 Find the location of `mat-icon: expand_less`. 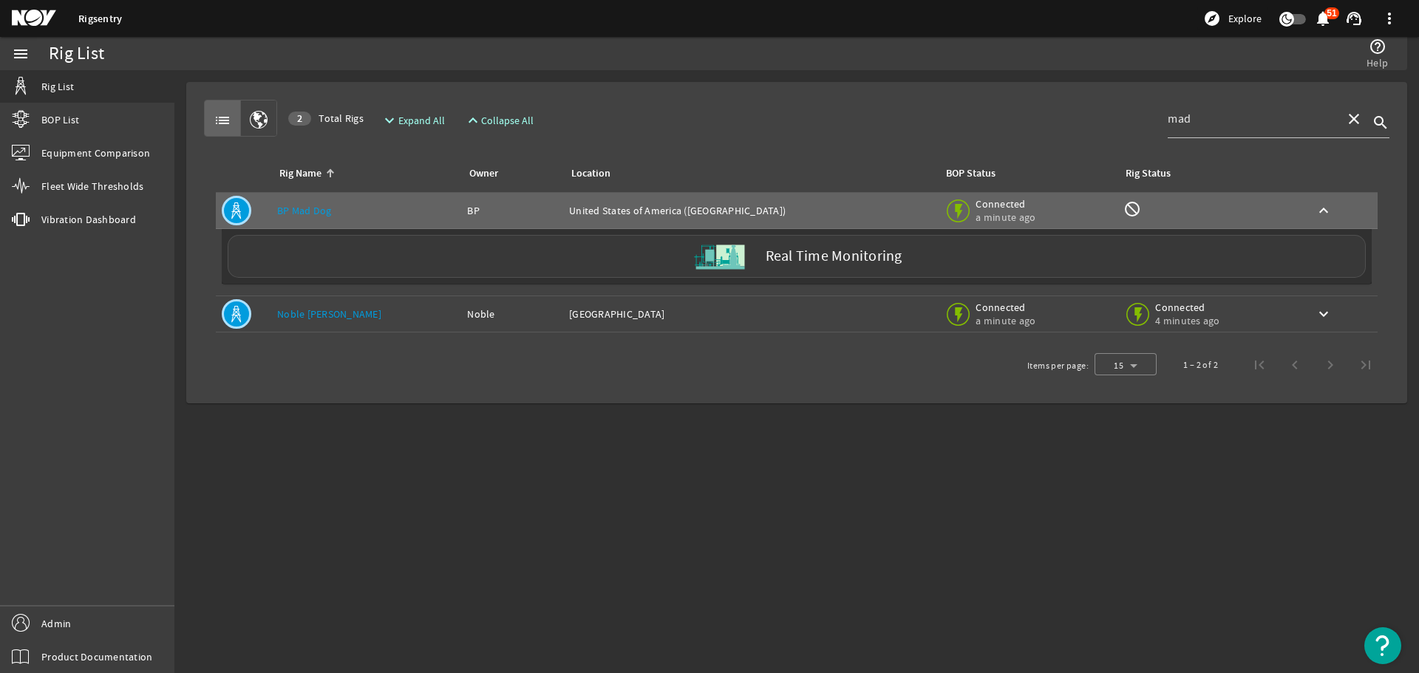

mat-icon: expand_less is located at coordinates (470, 120).